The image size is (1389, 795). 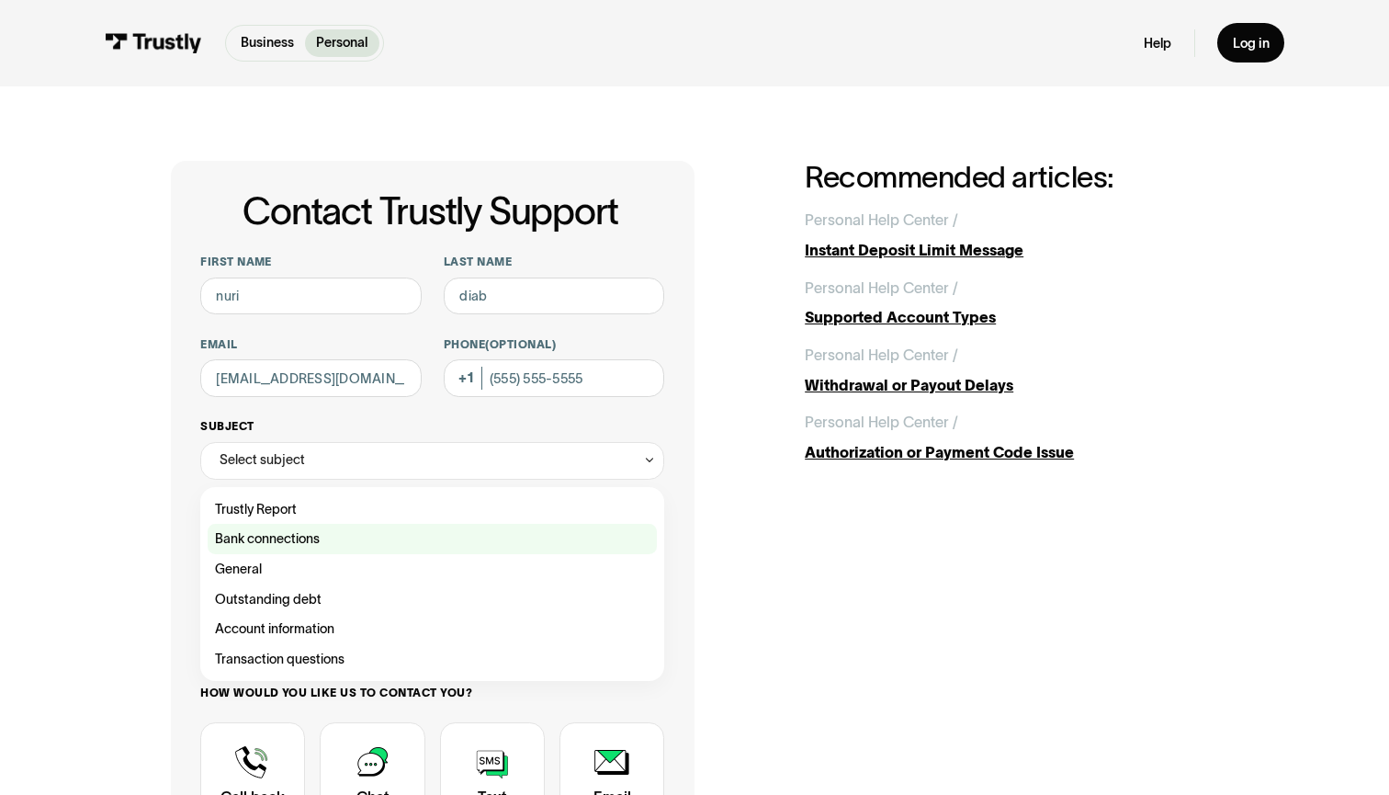 I want to click on label: Phone, so click(x=554, y=345).